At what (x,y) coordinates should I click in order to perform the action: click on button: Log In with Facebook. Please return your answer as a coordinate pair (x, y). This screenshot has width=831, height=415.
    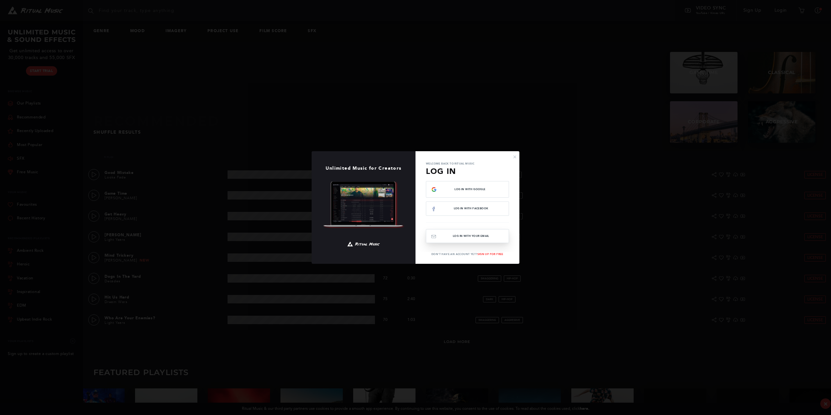
    Looking at the image, I should click on (468, 208).